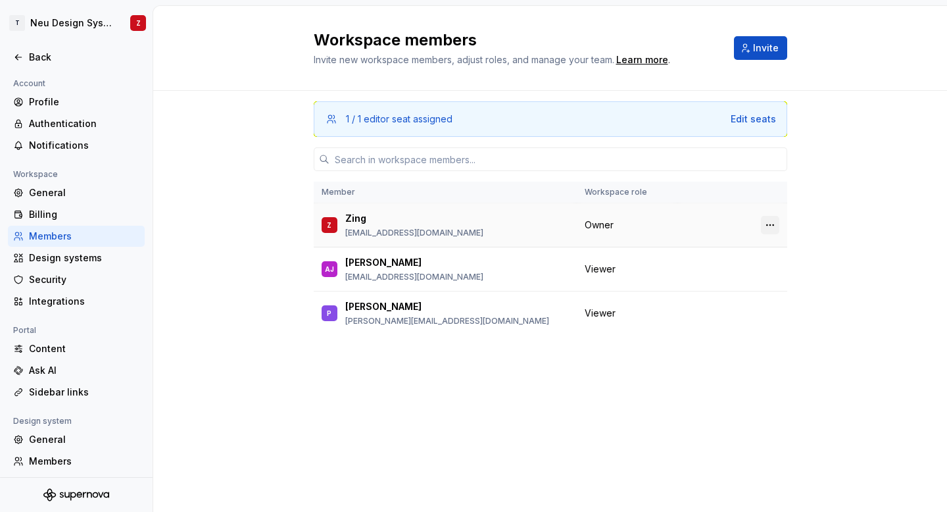 The height and width of the screenshot is (512, 947). What do you see at coordinates (76, 279) in the screenshot?
I see `a: Security` at bounding box center [76, 279].